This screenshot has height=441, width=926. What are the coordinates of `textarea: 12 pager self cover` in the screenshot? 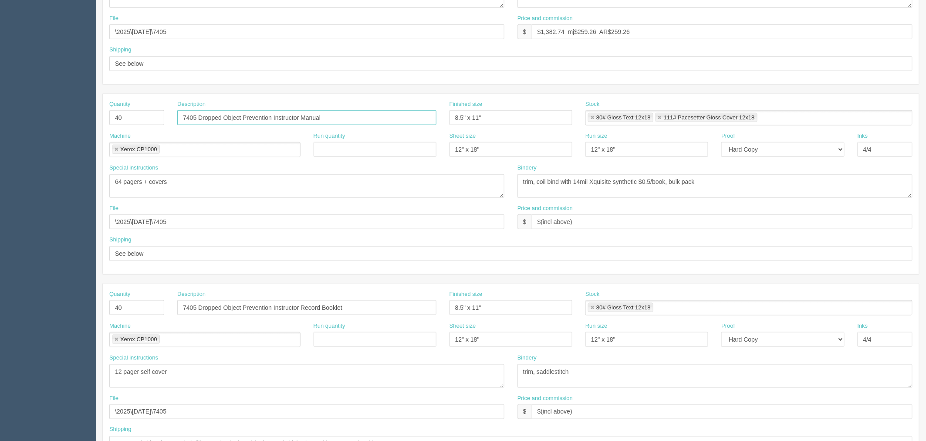 It's located at (307, 376).